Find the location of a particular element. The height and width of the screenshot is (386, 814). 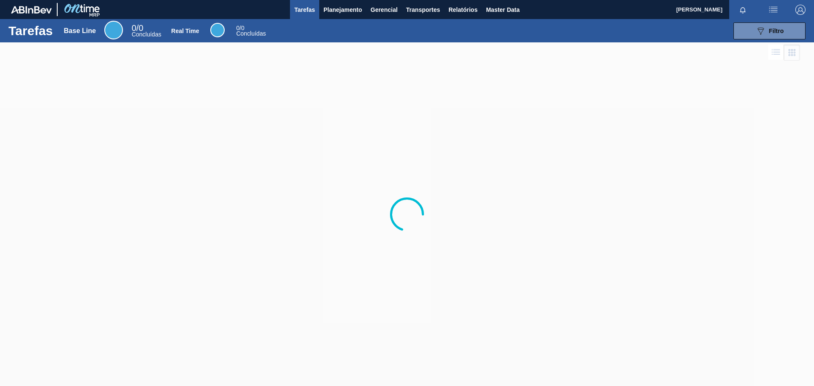

span: Master Data is located at coordinates (502, 10).